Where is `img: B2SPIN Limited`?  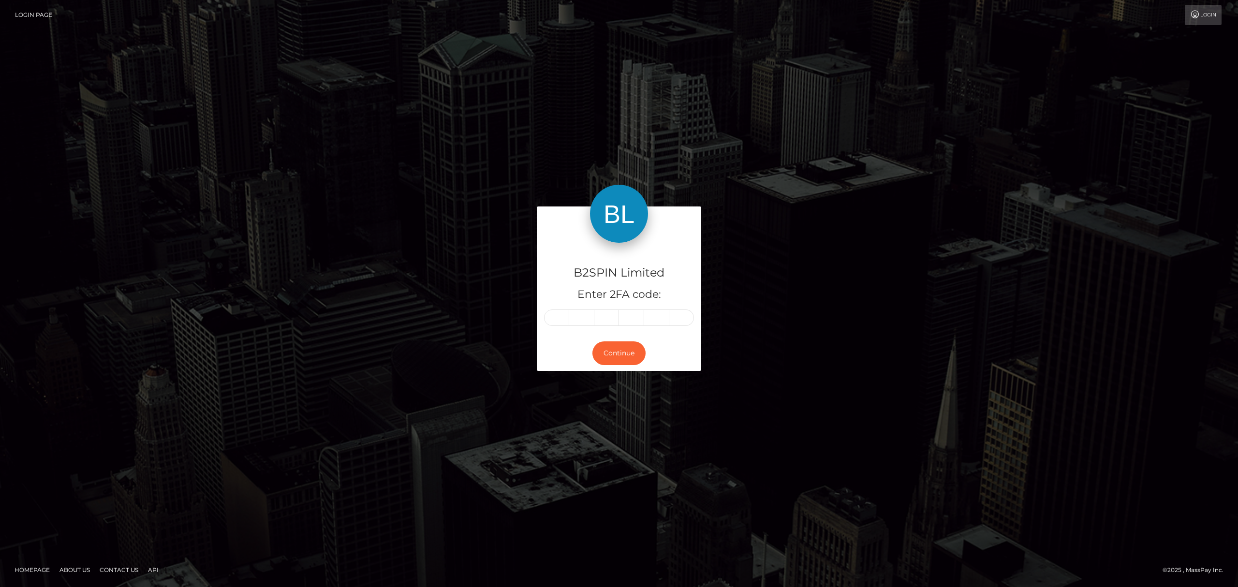 img: B2SPIN Limited is located at coordinates (619, 214).